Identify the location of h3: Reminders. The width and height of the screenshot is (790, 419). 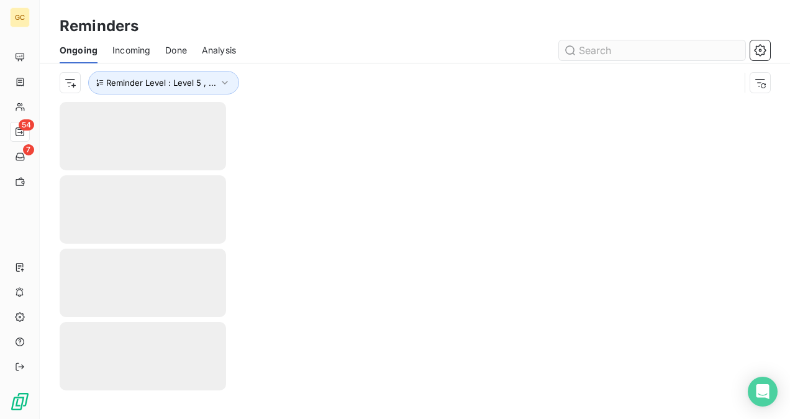
(99, 26).